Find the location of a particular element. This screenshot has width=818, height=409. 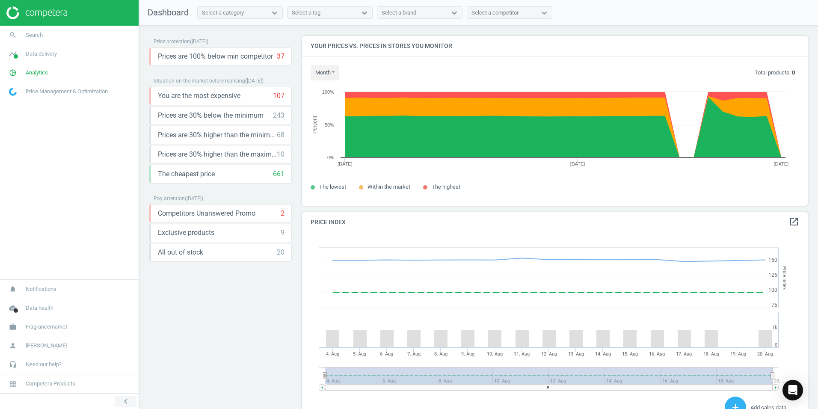

h4: Price Index is located at coordinates (555, 222).